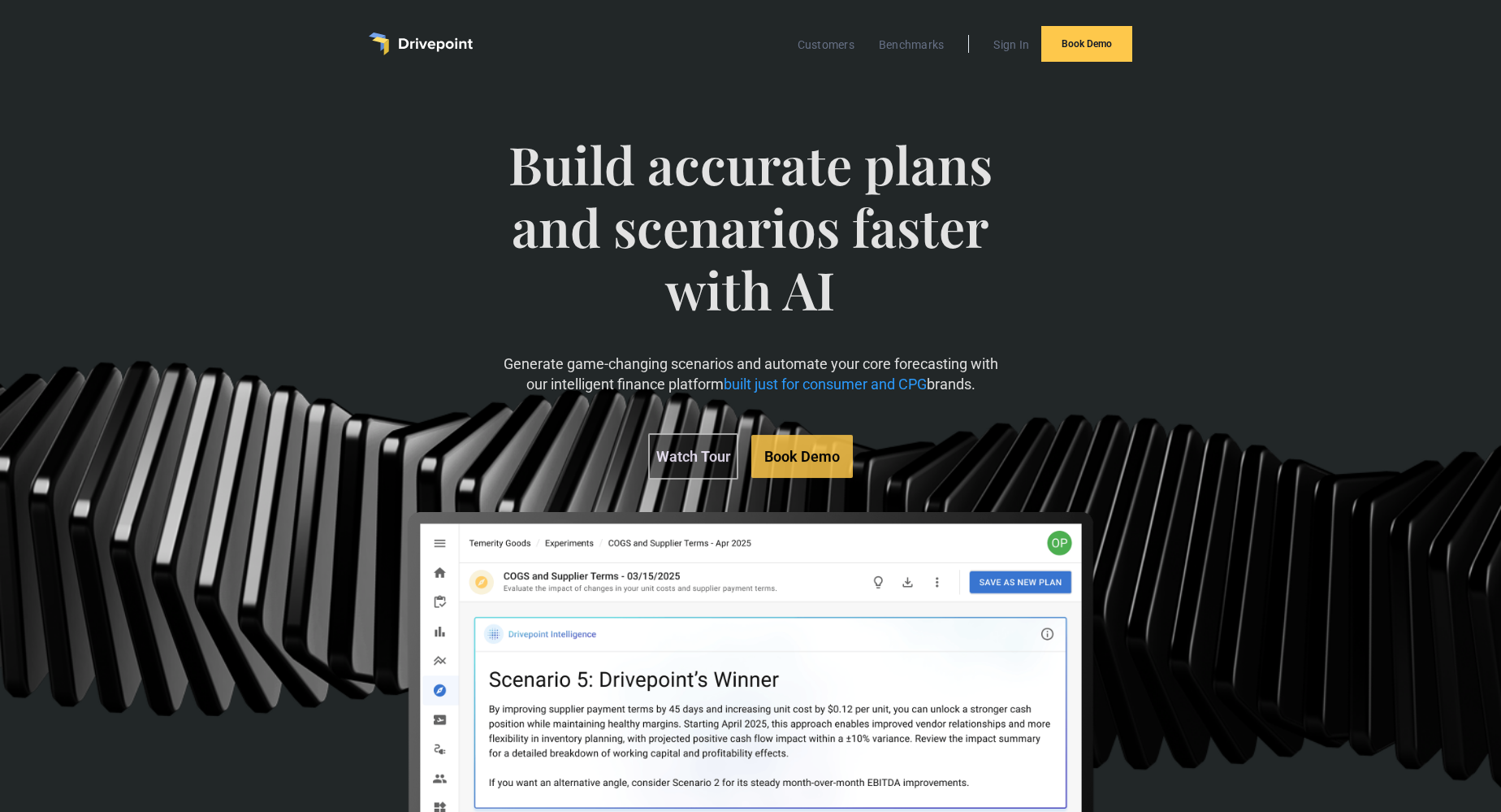 This screenshot has height=812, width=1501. Describe the element at coordinates (825, 385) in the screenshot. I see `span: built just for consumer and CPG` at that location.